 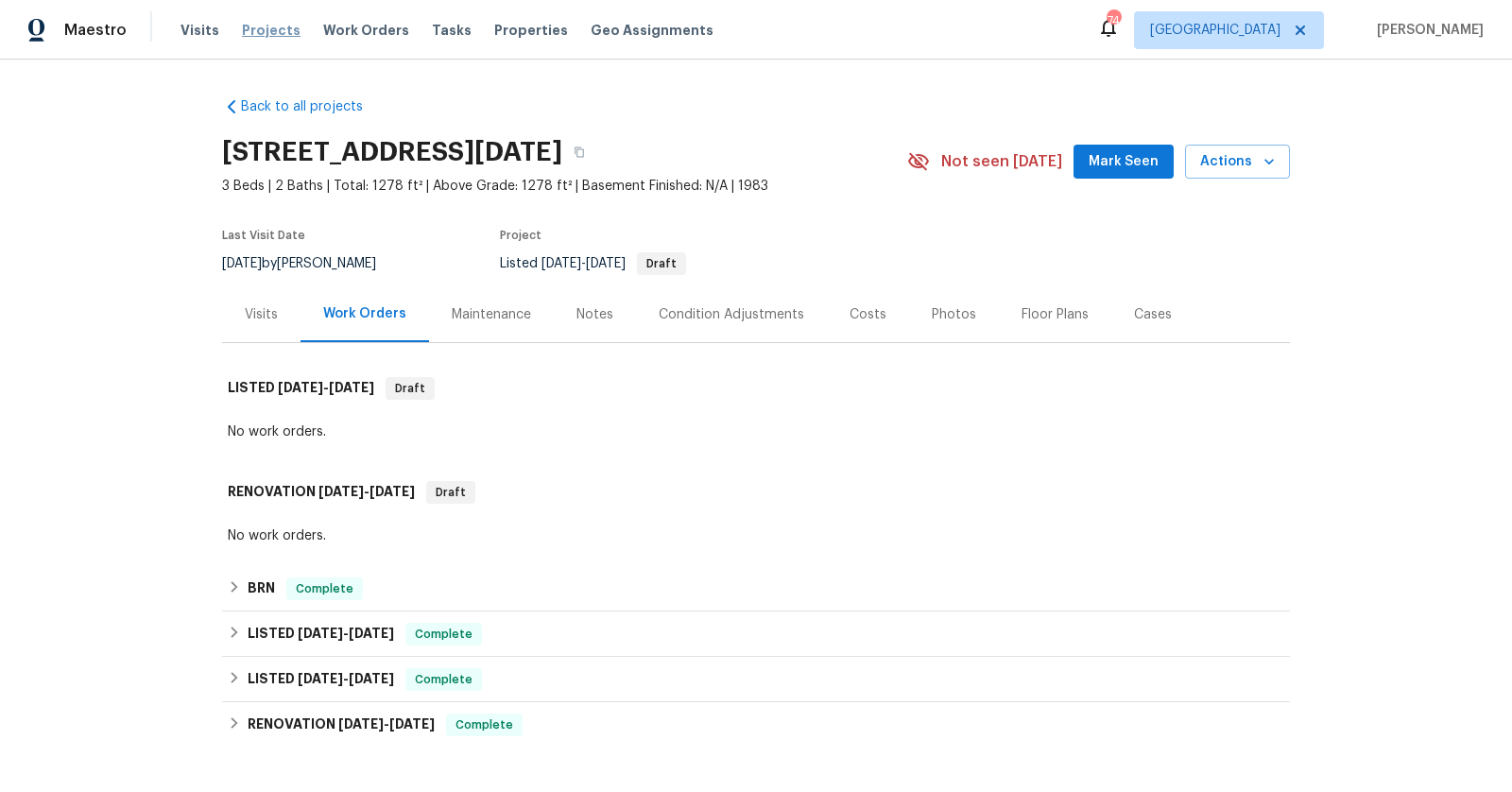 I want to click on span: Visits, so click(x=200, y=30).